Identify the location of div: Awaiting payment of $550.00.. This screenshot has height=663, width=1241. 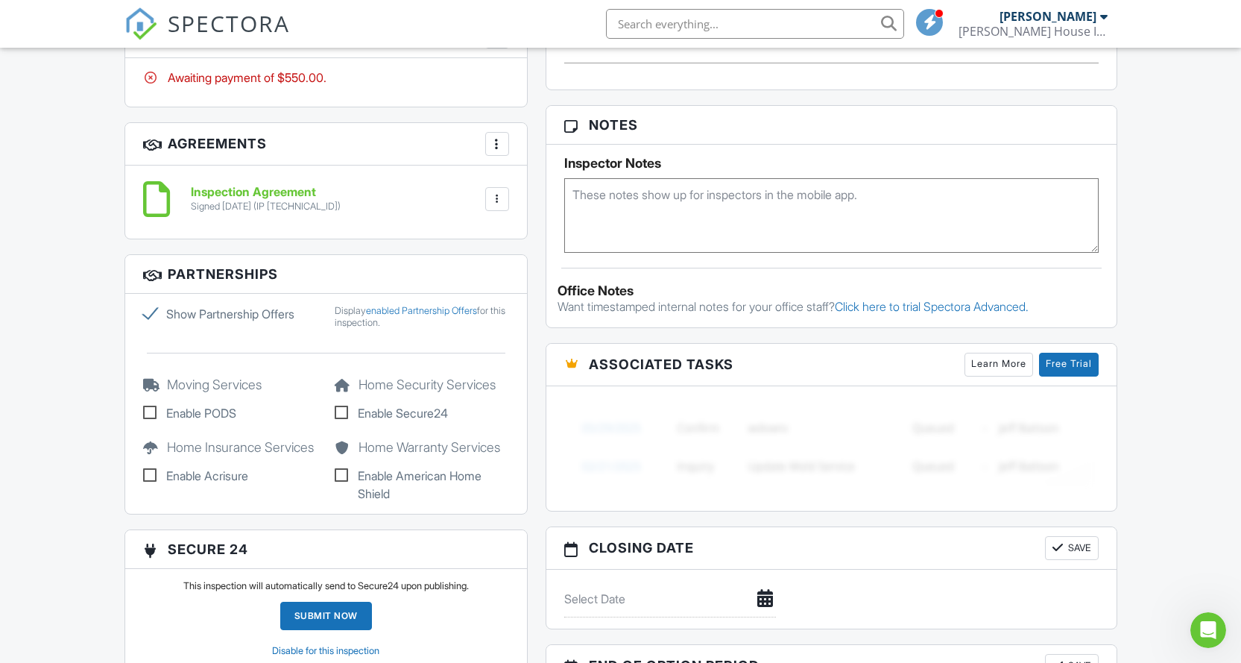
(326, 78).